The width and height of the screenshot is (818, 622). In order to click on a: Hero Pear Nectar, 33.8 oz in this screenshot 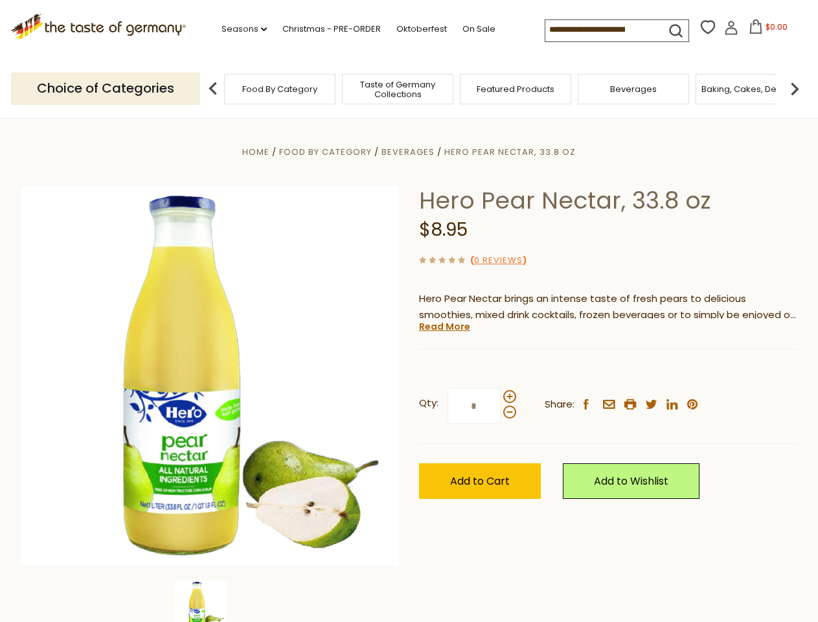, I will do `click(510, 152)`.